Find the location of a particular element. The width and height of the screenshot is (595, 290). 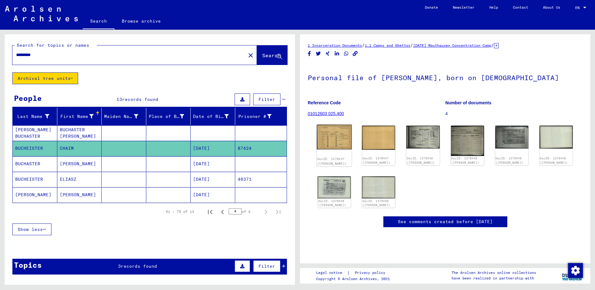

button: Share on Xing is located at coordinates (328, 54).